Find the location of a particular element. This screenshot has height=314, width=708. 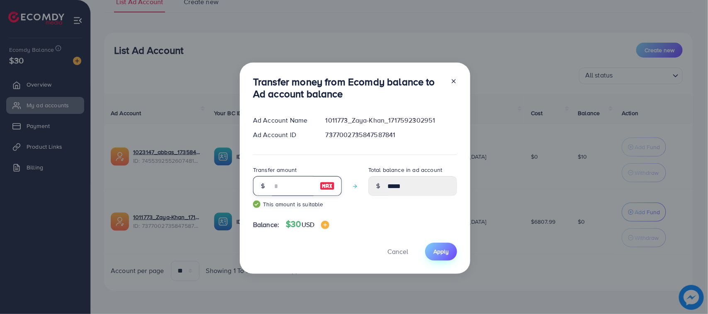

label: Total balance in ad account is located at coordinates (405, 170).